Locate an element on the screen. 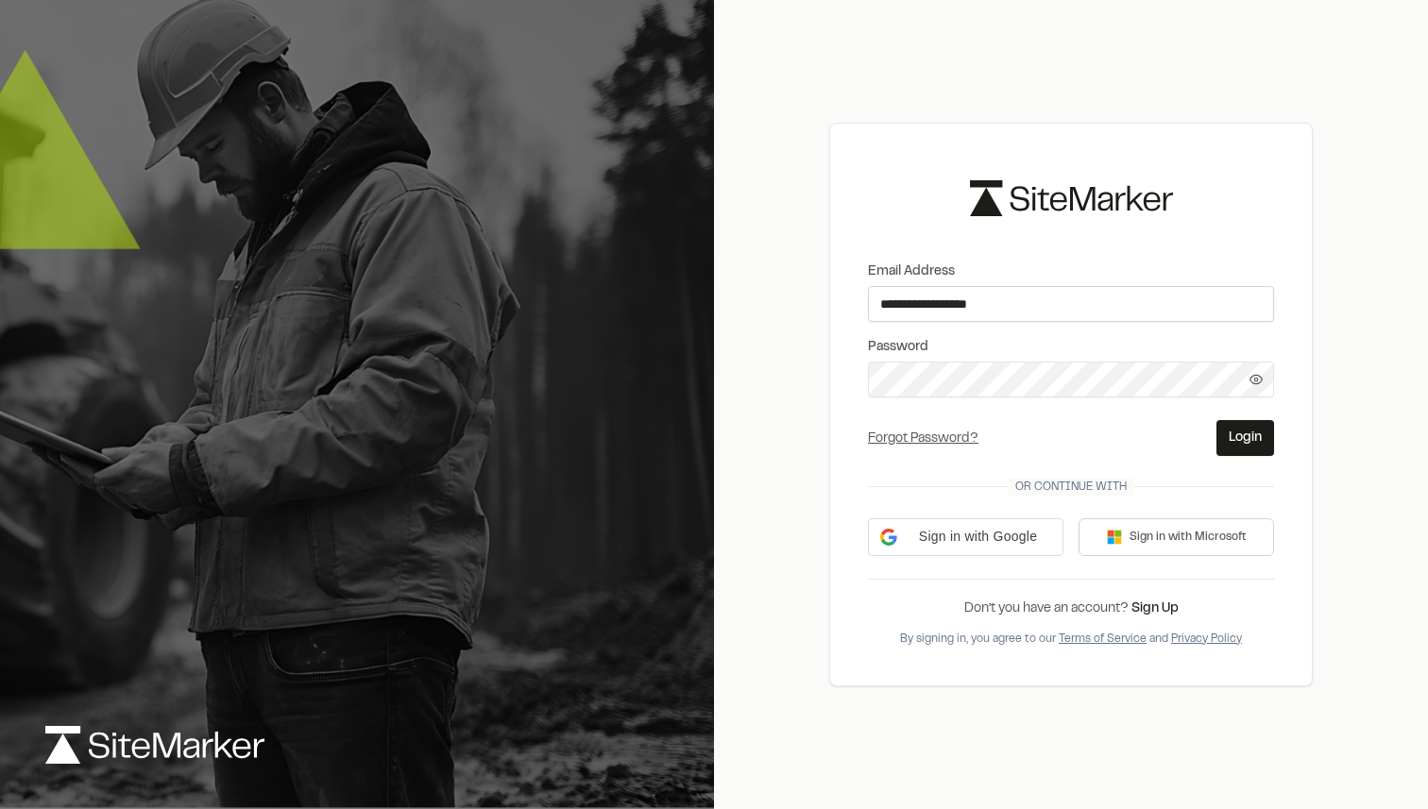  div: Sign in with Google is located at coordinates (965, 537).